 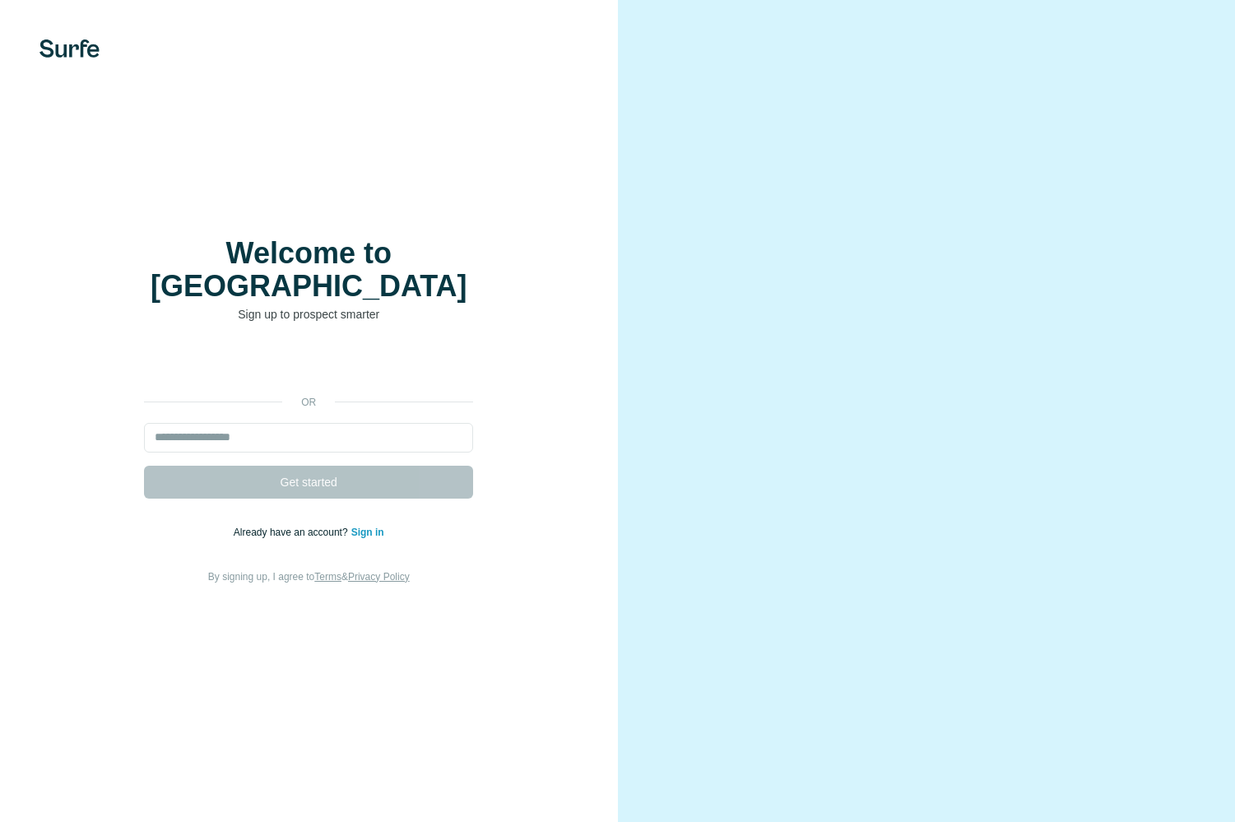 What do you see at coordinates (308, 402) in the screenshot?
I see `p: or` at bounding box center [308, 402].